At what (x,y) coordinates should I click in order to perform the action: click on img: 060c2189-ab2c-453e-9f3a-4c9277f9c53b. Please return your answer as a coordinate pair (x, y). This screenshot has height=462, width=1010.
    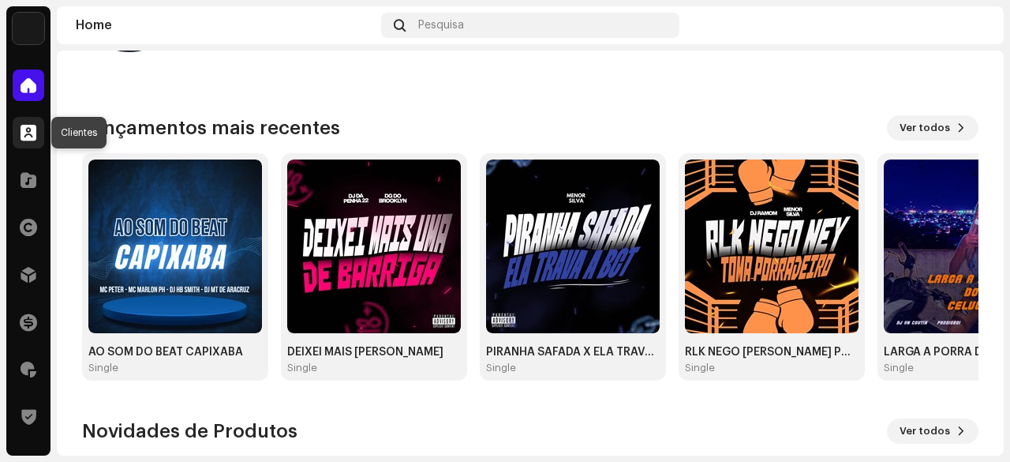
    Looking at the image, I should click on (374, 246).